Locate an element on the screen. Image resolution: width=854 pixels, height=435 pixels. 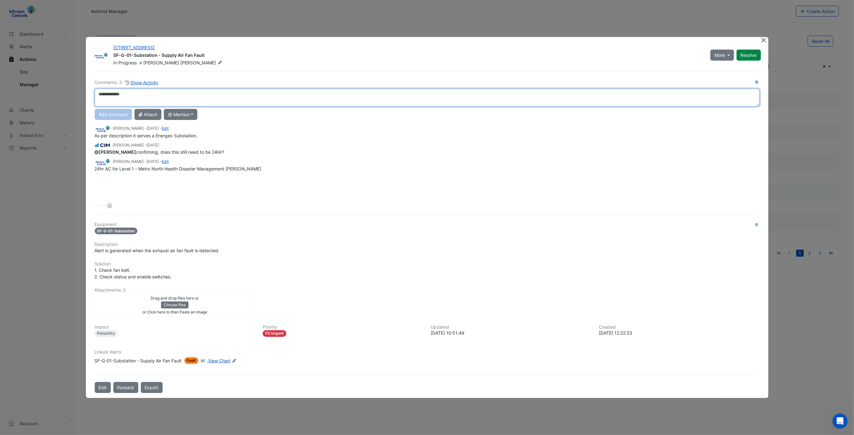
h6: Updated is located at coordinates (511, 327).